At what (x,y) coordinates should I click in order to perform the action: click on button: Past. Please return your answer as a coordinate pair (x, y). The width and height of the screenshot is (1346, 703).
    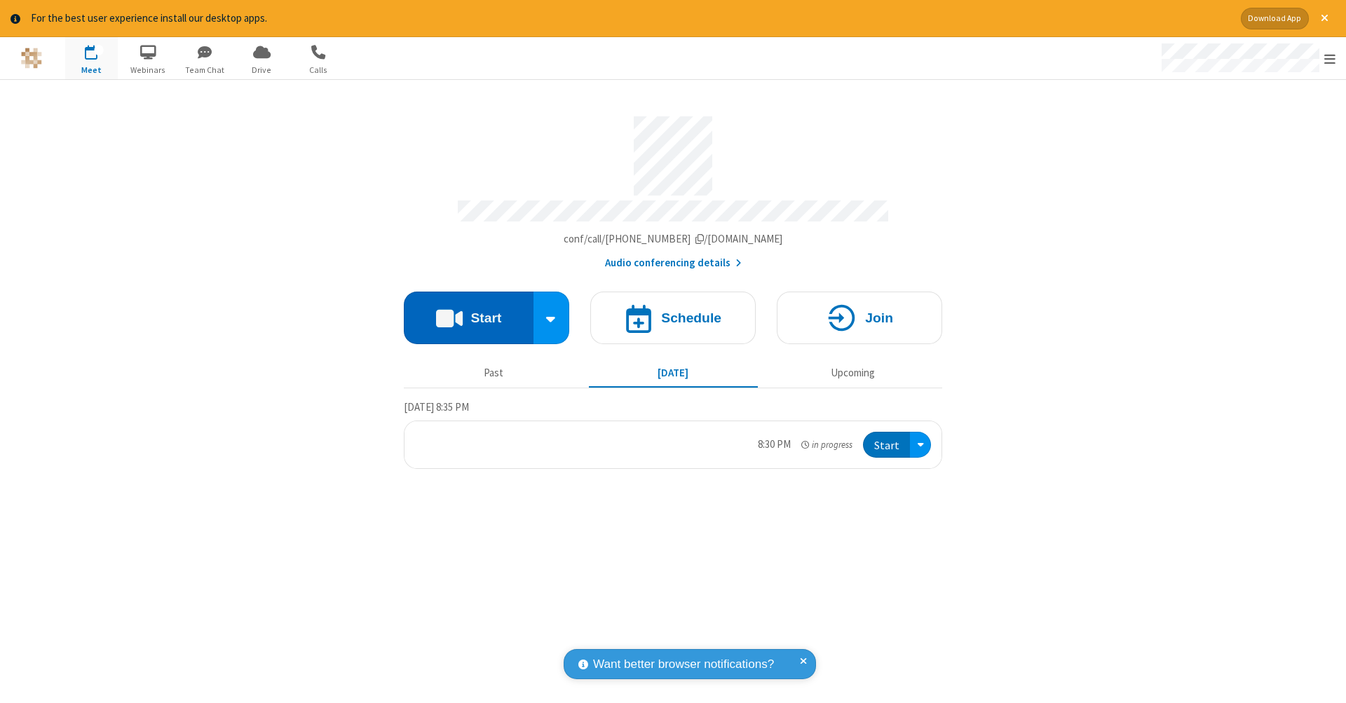
    Looking at the image, I should click on (494, 374).